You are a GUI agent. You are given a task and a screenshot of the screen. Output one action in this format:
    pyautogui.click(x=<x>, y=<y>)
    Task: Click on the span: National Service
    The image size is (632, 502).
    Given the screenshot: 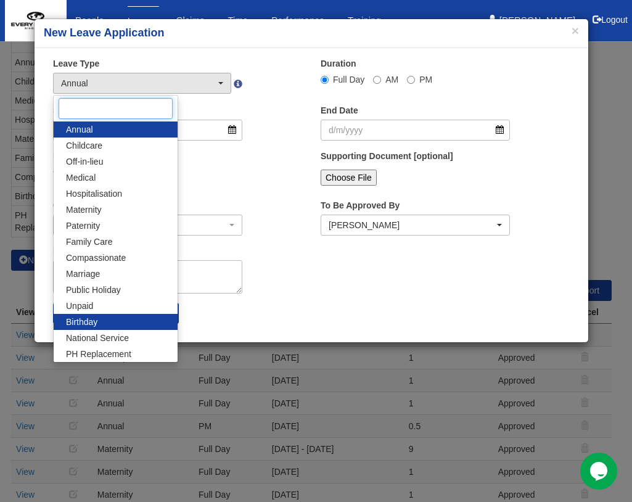 What is the action you would take?
    pyautogui.click(x=97, y=338)
    